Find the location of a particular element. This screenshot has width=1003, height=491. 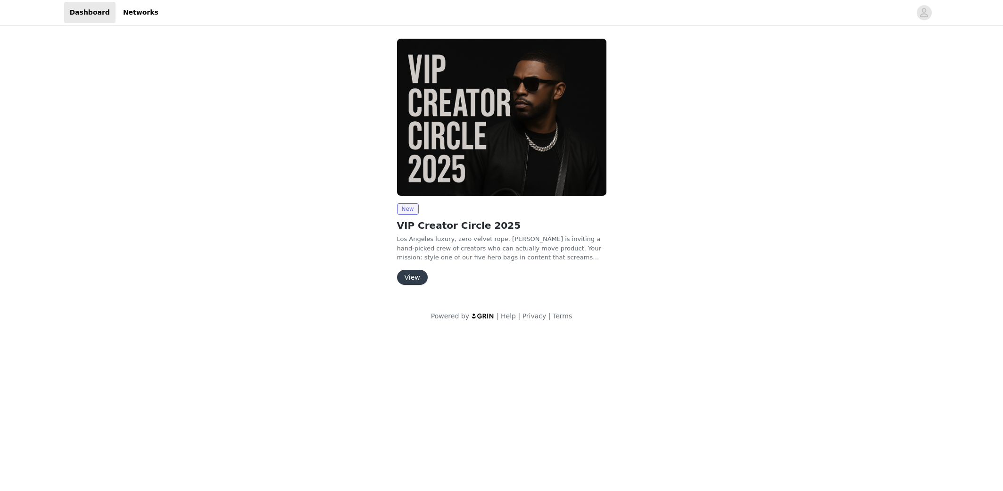

a: Privacy is located at coordinates (534, 316).